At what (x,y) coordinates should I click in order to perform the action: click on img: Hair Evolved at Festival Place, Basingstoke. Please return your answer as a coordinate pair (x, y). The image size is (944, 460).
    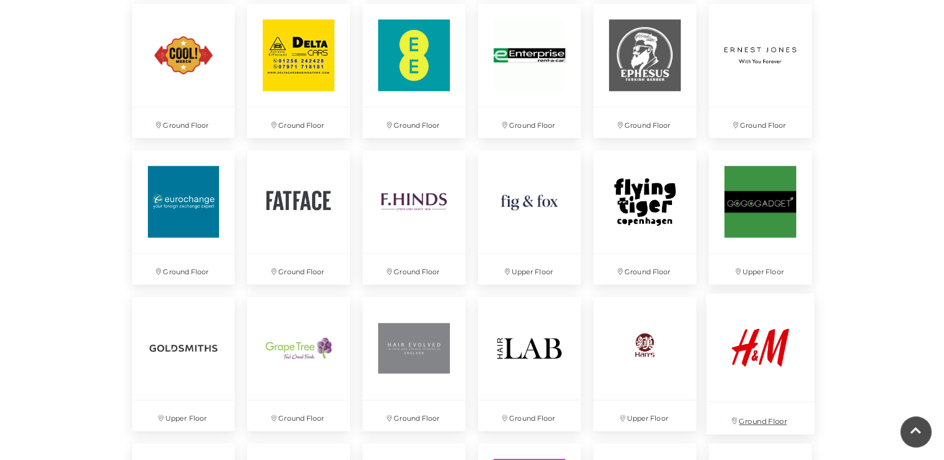
    Looking at the image, I should click on (414, 348).